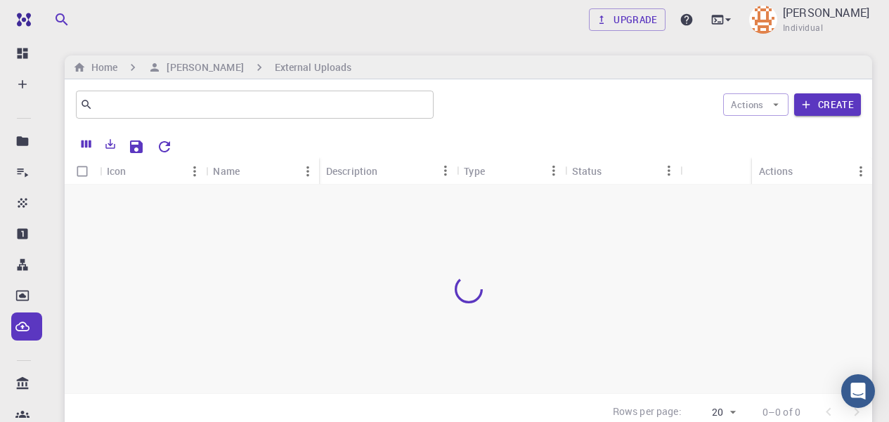 This screenshot has width=889, height=422. Describe the element at coordinates (53, 16) in the screenshot. I see `span: Support` at that location.